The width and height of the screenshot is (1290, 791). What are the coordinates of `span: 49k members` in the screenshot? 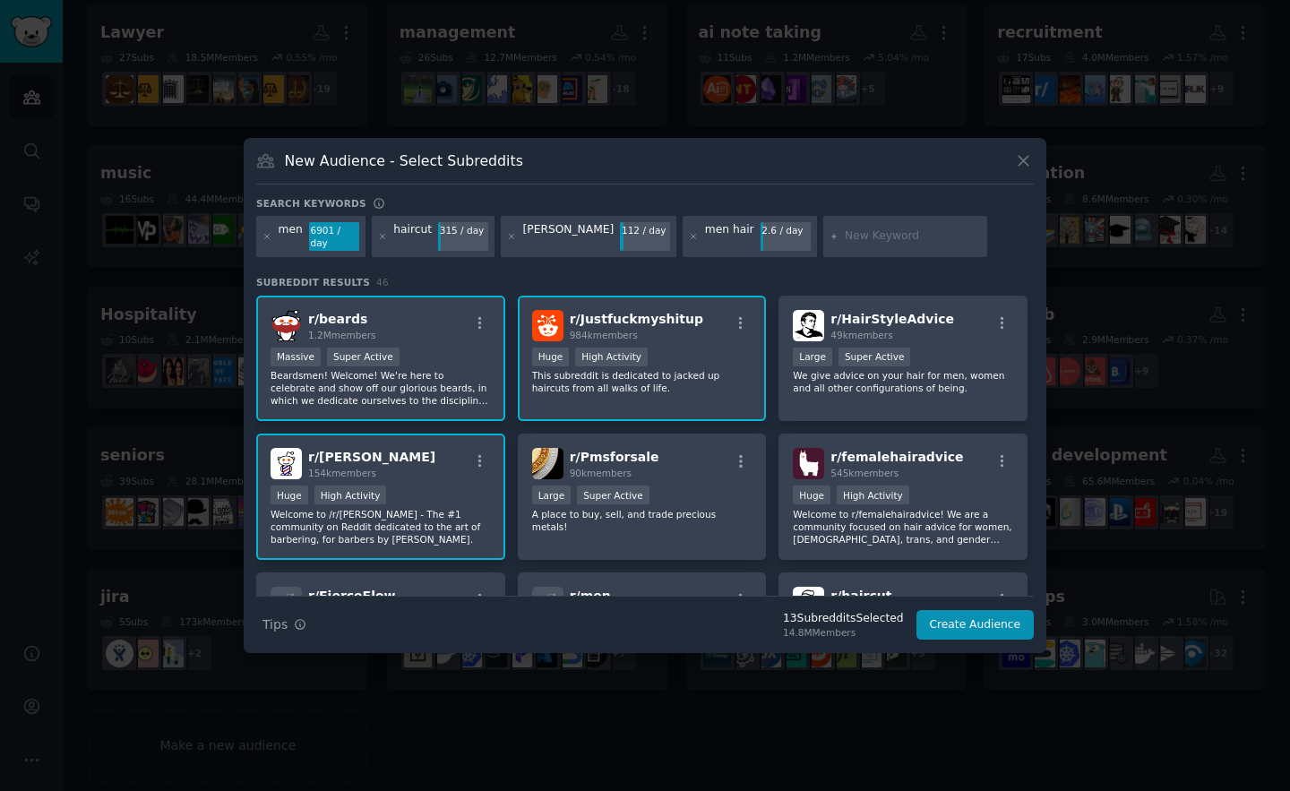 It's located at (861, 335).